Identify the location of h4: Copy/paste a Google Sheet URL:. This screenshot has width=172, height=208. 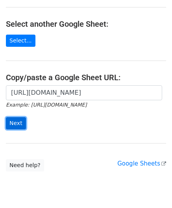
(86, 78).